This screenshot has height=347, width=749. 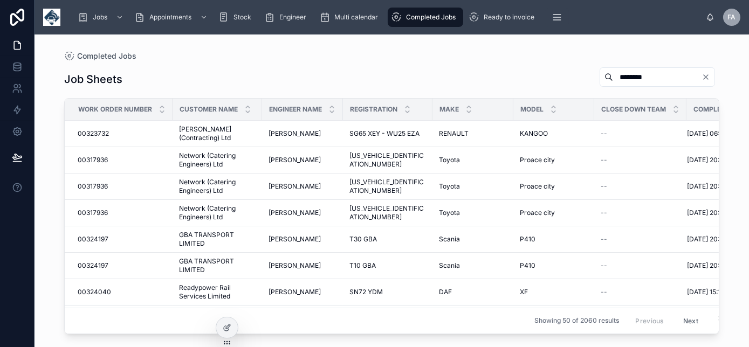 I want to click on span: Appointments, so click(x=170, y=17).